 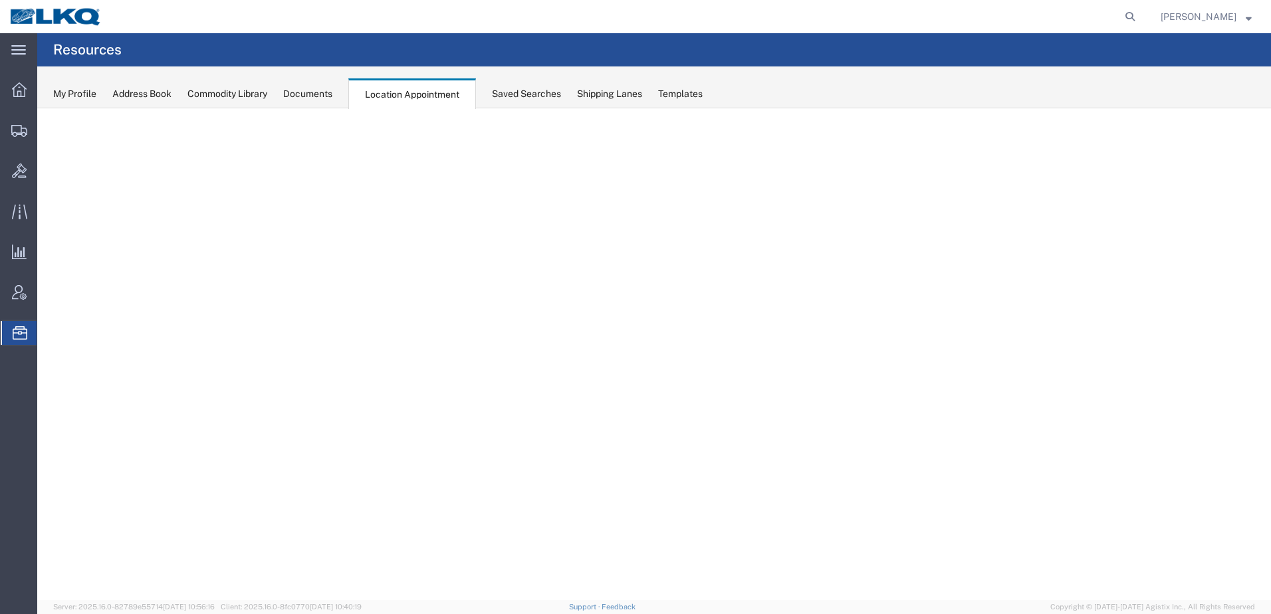 What do you see at coordinates (74, 94) in the screenshot?
I see `div: My Profile` at bounding box center [74, 94].